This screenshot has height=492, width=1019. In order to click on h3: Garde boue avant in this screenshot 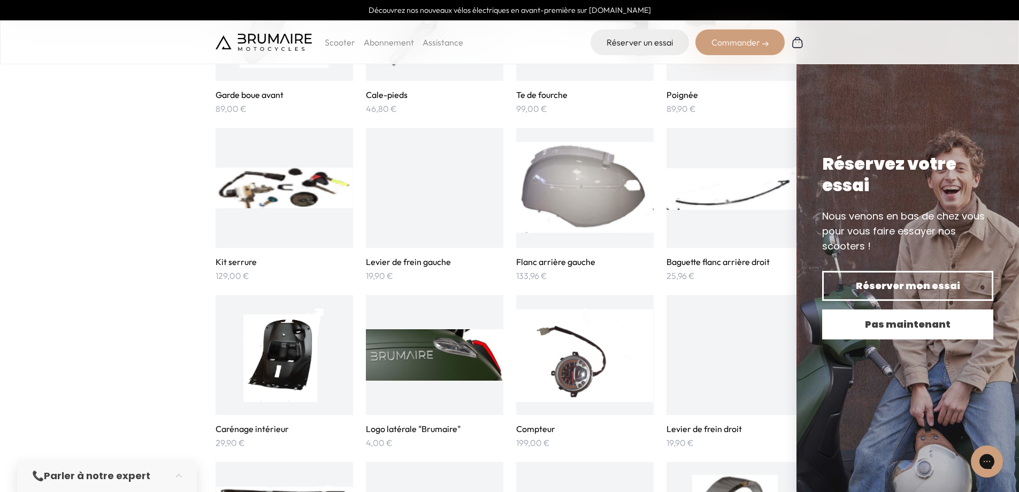, I will do `click(284, 95)`.